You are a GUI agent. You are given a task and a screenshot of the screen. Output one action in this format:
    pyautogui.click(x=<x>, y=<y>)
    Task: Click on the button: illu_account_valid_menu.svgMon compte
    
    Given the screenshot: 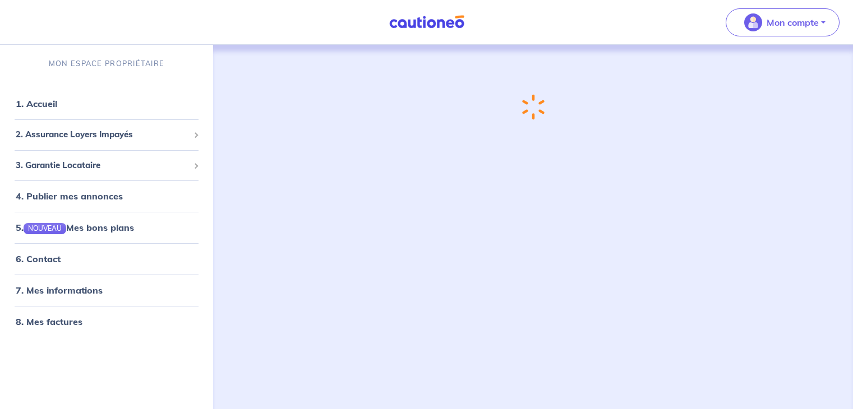 What is the action you would take?
    pyautogui.click(x=782, y=22)
    